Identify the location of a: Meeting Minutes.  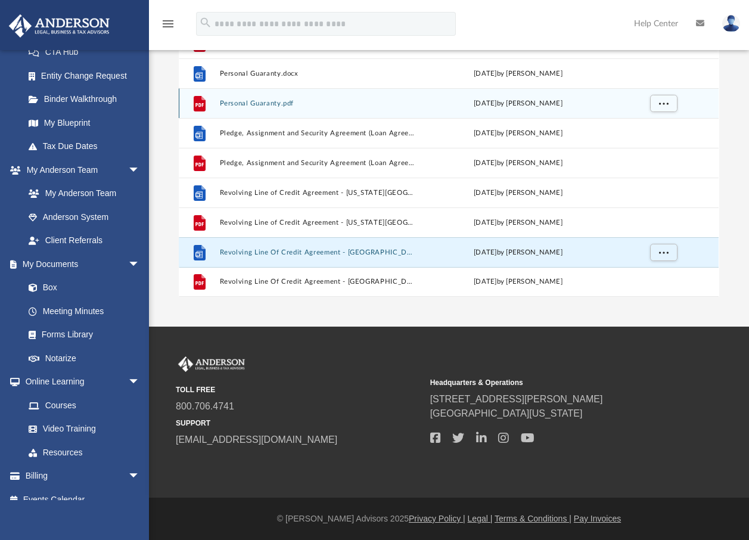
(84, 311).